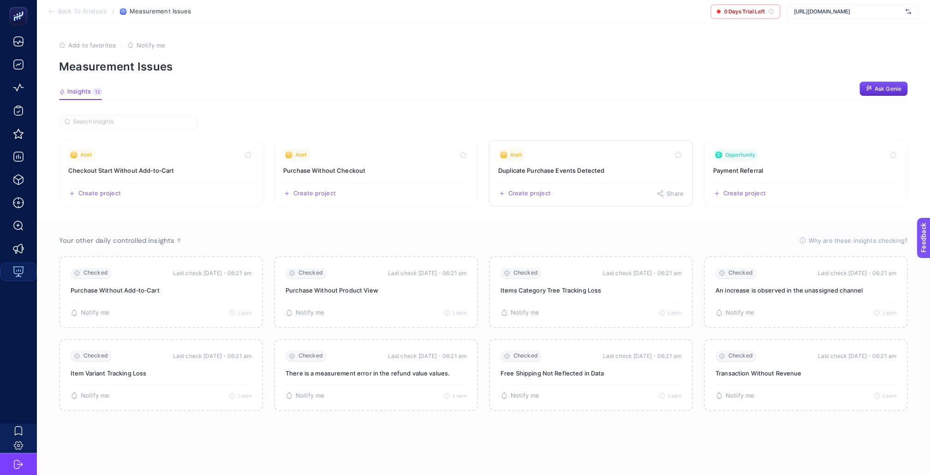 The height and width of the screenshot is (475, 930). I want to click on span: 0 Days Trial Left, so click(744, 12).